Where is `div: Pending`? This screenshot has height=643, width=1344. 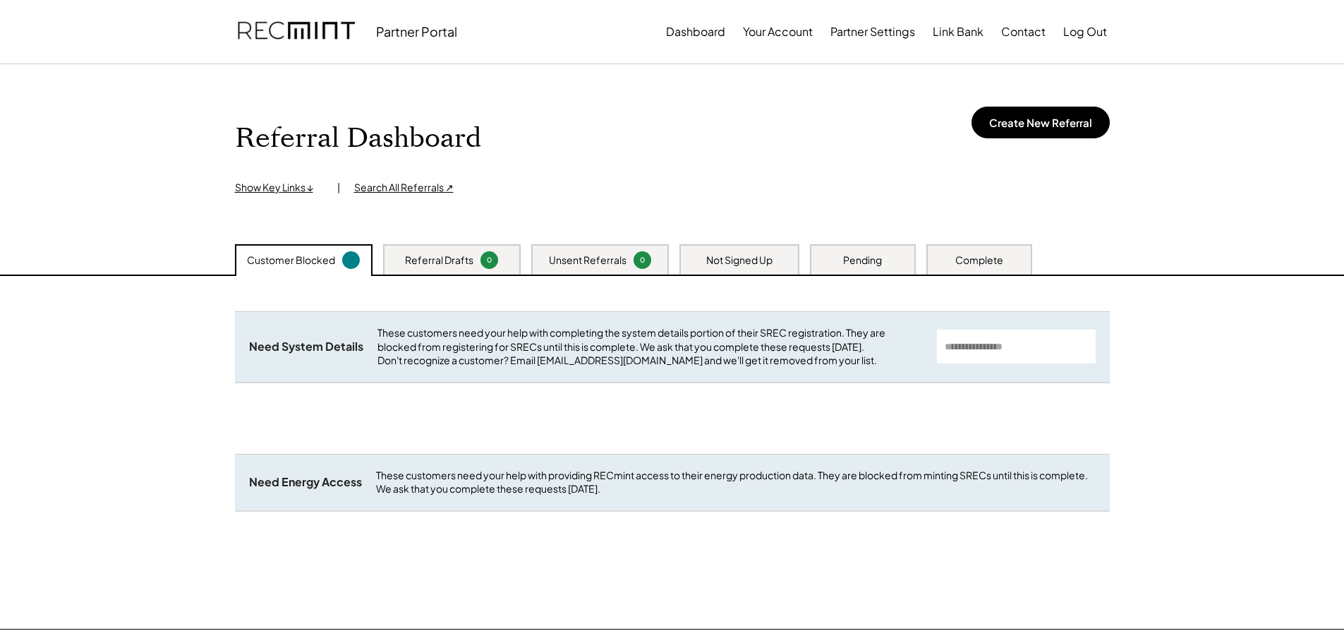 div: Pending is located at coordinates (862, 260).